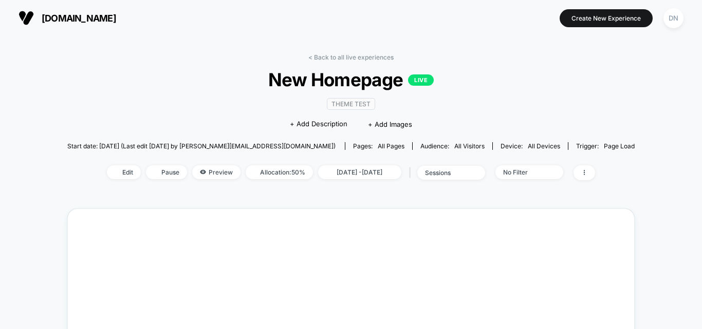  What do you see at coordinates (166, 172) in the screenshot?
I see `span: Pause` at bounding box center [166, 172].